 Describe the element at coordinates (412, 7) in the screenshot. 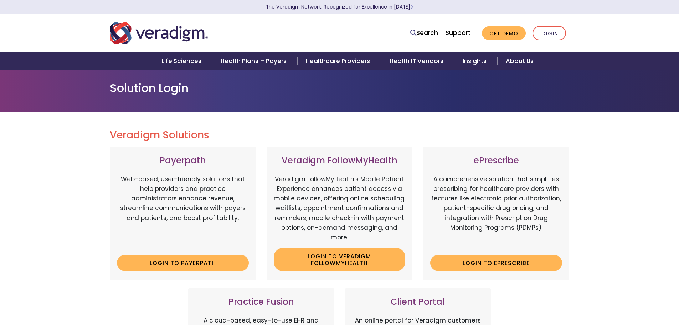

I see `span: Learn More` at that location.